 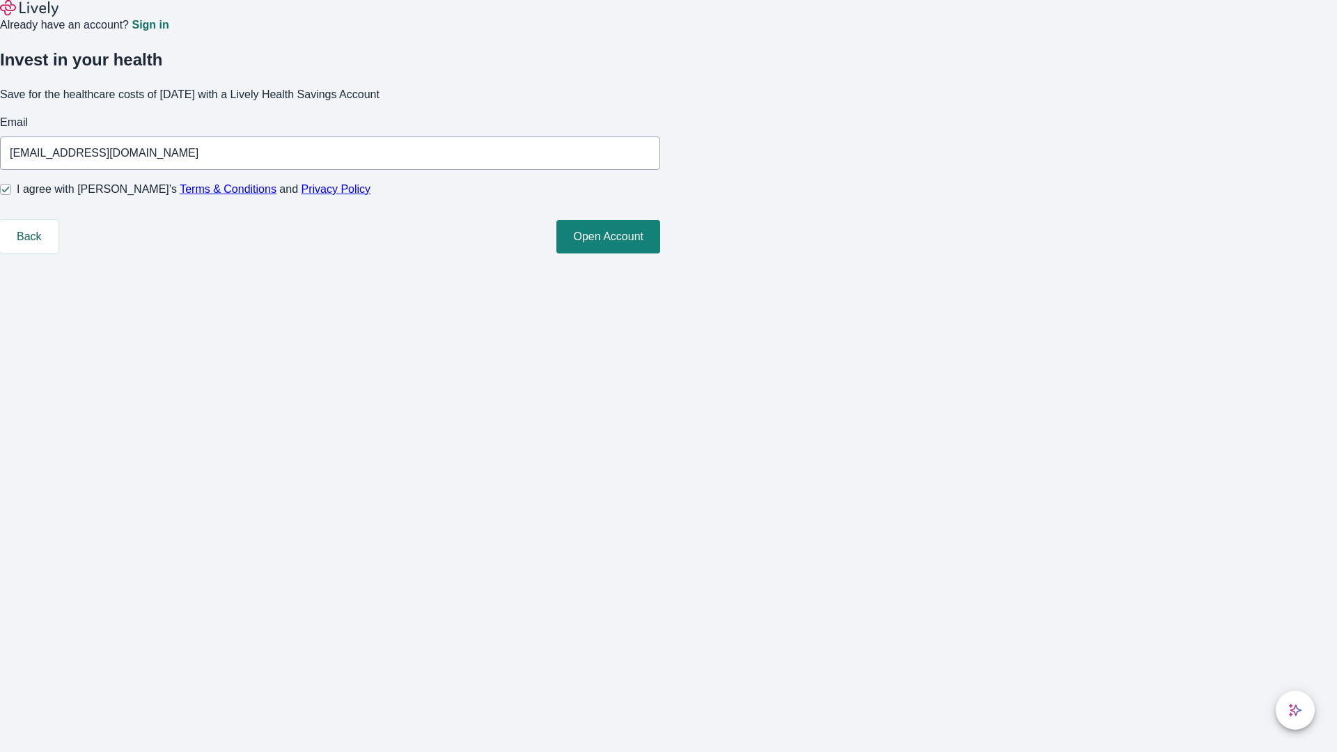 What do you see at coordinates (150, 25) in the screenshot?
I see `div: Sign in` at bounding box center [150, 25].